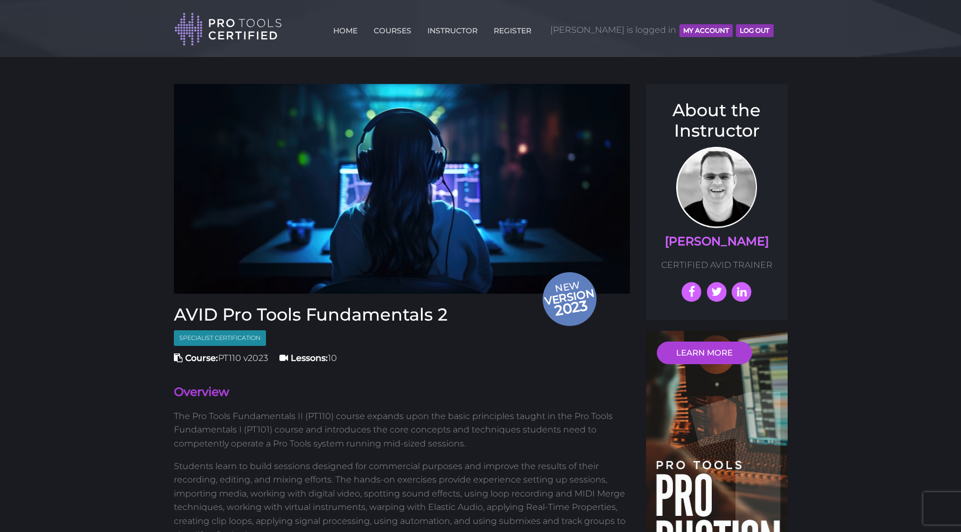  Describe the element at coordinates (392, 29) in the screenshot. I see `a: COURSES` at that location.